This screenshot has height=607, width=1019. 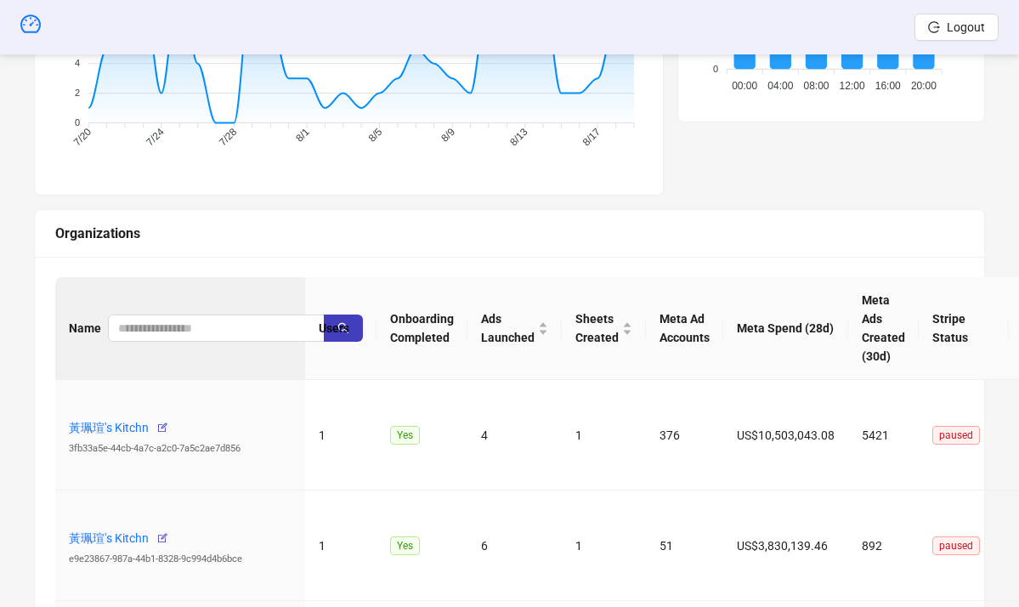 I want to click on th: Onboarding Completed, so click(x=421, y=328).